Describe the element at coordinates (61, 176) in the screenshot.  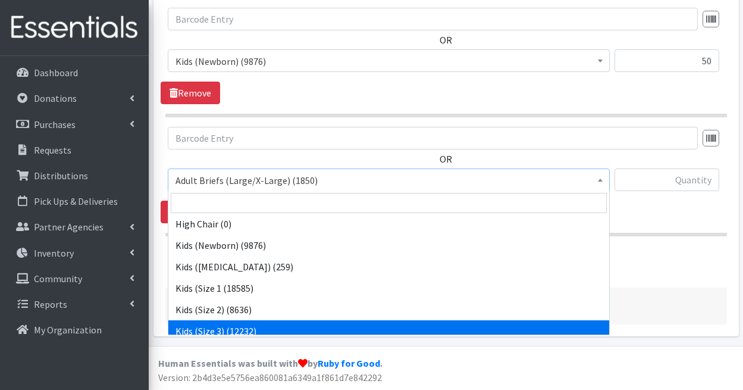
I see `p: Distributions` at that location.